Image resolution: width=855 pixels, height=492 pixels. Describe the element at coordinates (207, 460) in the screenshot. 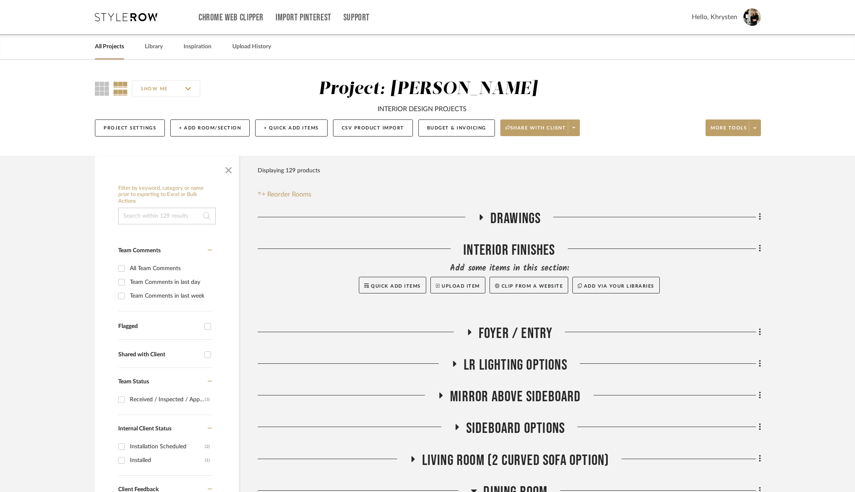

I see `div: (1)` at that location.